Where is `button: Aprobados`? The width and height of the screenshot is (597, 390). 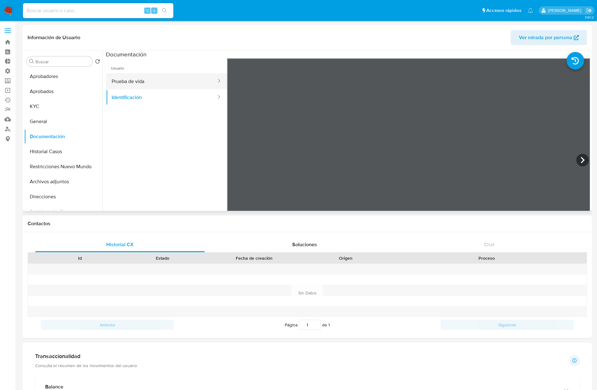
button: Aprobados is located at coordinates (63, 92).